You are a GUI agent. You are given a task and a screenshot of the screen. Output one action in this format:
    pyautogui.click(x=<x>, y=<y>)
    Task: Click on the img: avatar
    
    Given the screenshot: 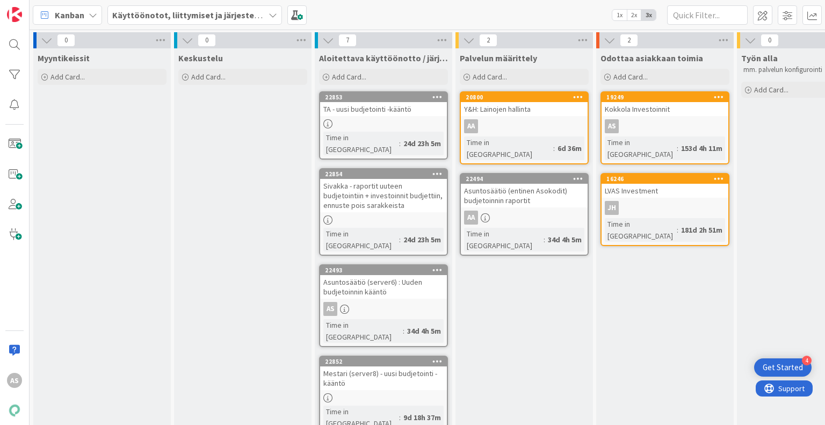 What is the action you would take?
    pyautogui.click(x=14, y=410)
    